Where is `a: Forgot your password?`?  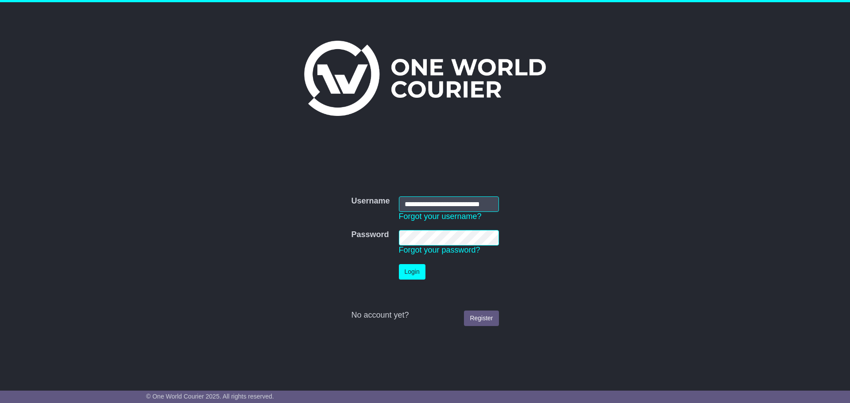 a: Forgot your password? is located at coordinates (440, 250).